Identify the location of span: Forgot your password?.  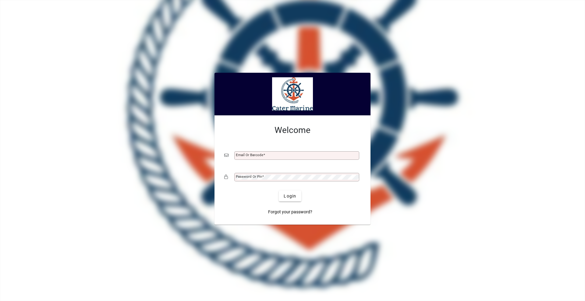
(290, 212).